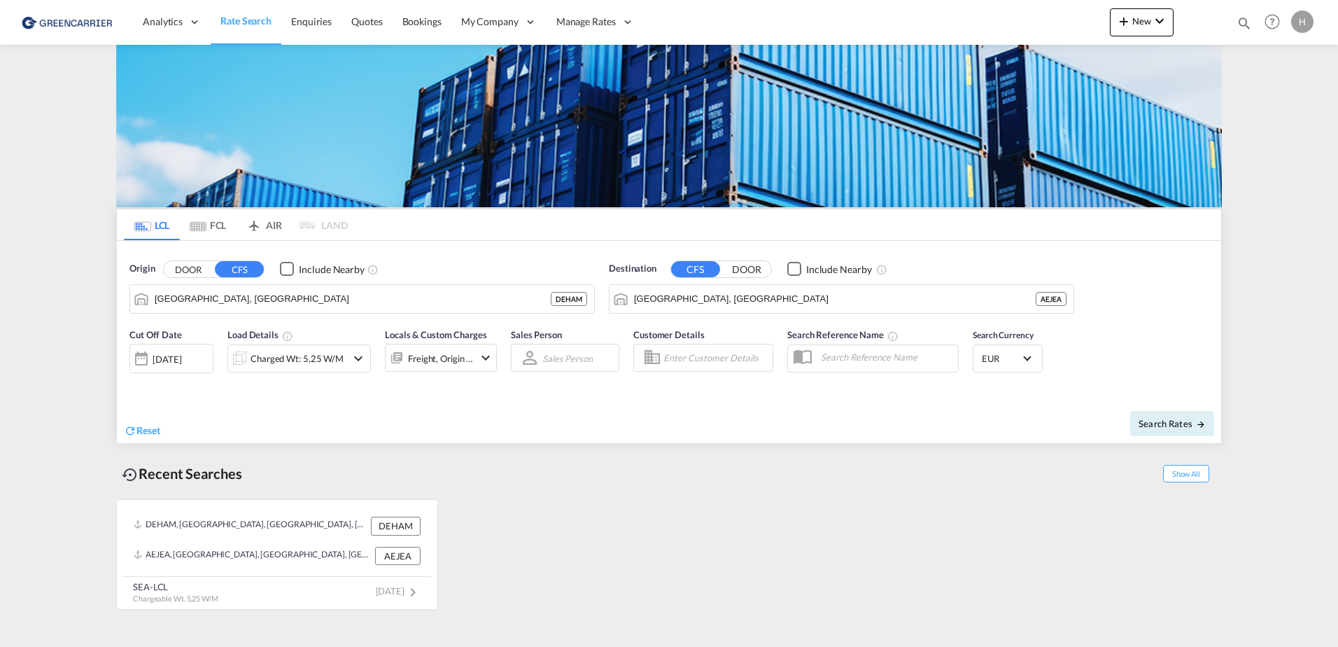 This screenshot has width=1338, height=647. I want to click on span: Load Details, so click(260, 334).